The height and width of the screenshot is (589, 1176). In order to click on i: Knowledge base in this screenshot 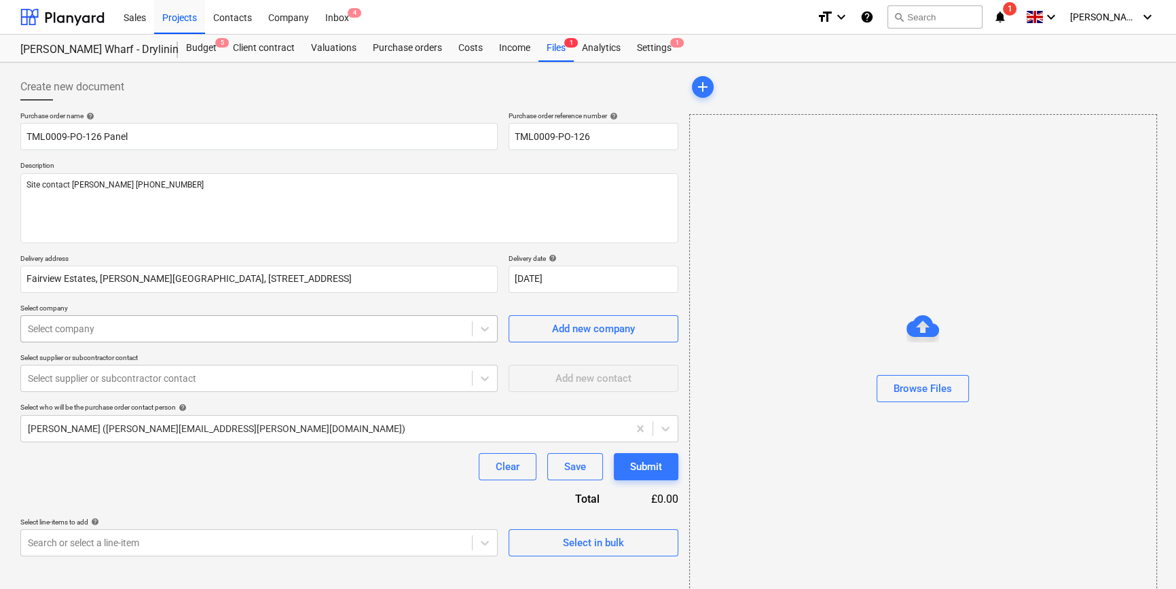, I will do `click(867, 17)`.